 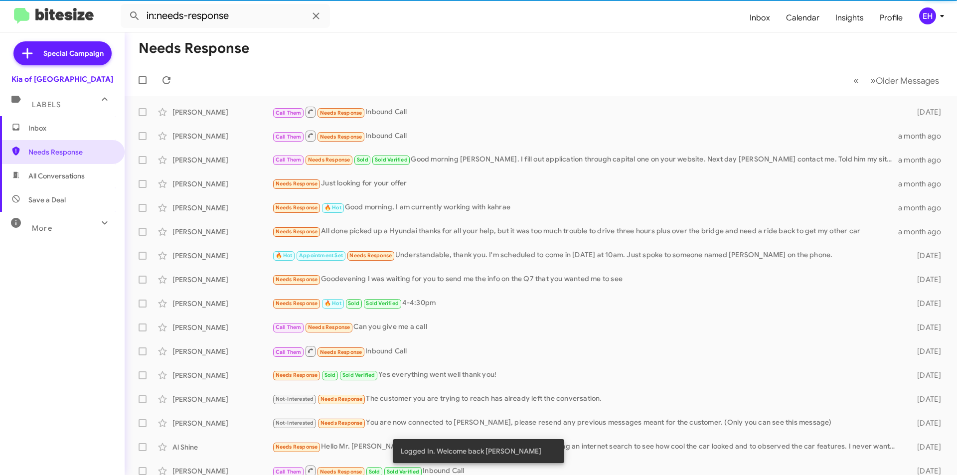 What do you see at coordinates (759, 18) in the screenshot?
I see `a: Inbox` at bounding box center [759, 18].